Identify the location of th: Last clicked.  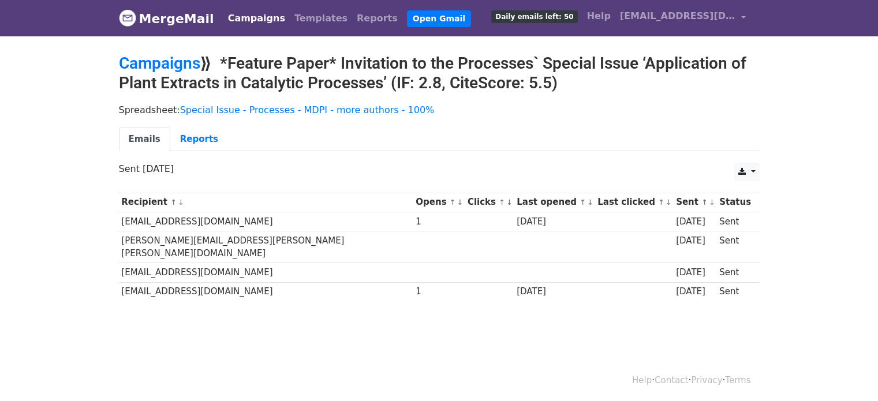
(634, 202).